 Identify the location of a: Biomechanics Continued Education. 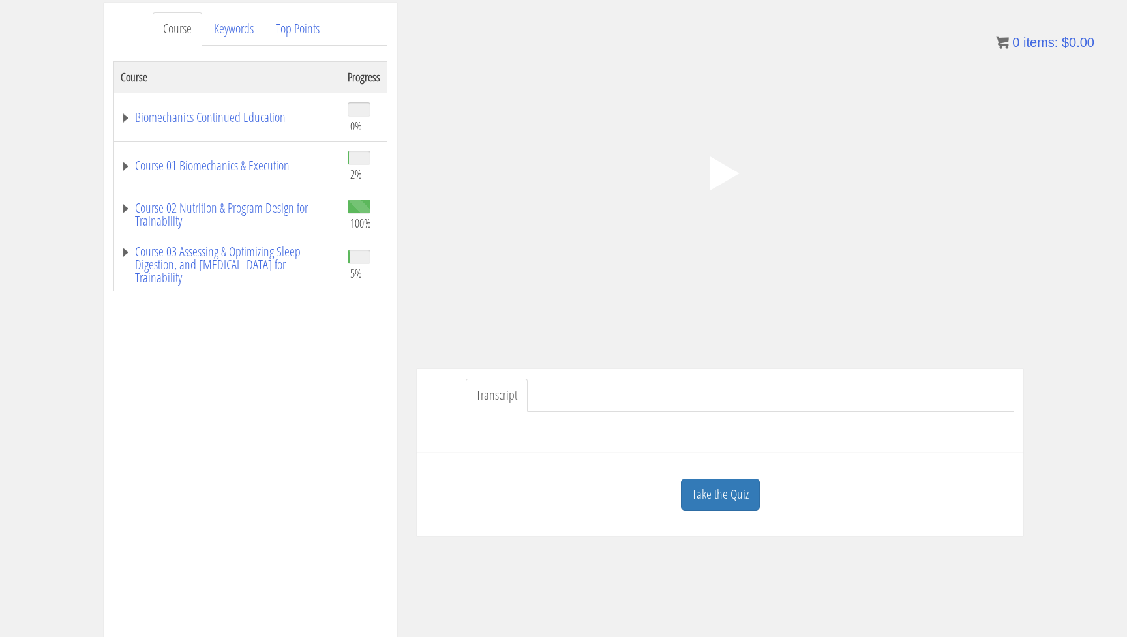
(228, 117).